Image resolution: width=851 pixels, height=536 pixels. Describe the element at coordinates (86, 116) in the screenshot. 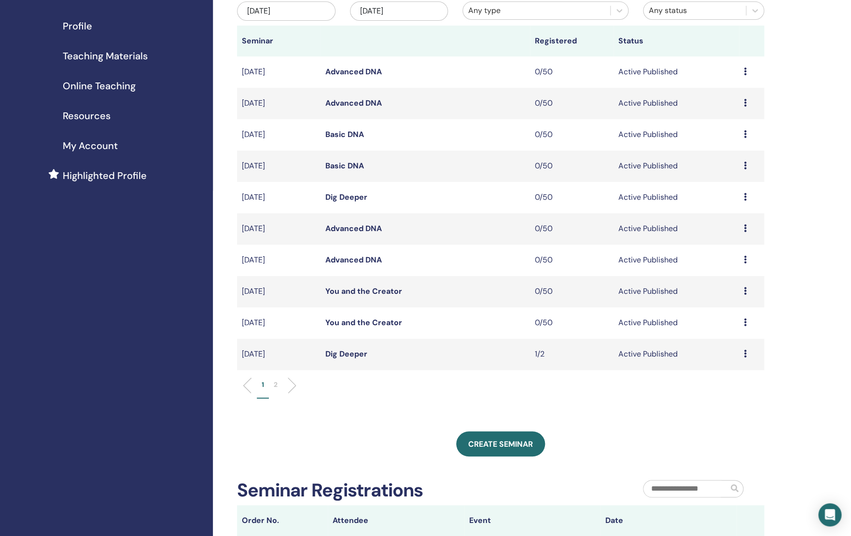

I see `span: Resources` at that location.